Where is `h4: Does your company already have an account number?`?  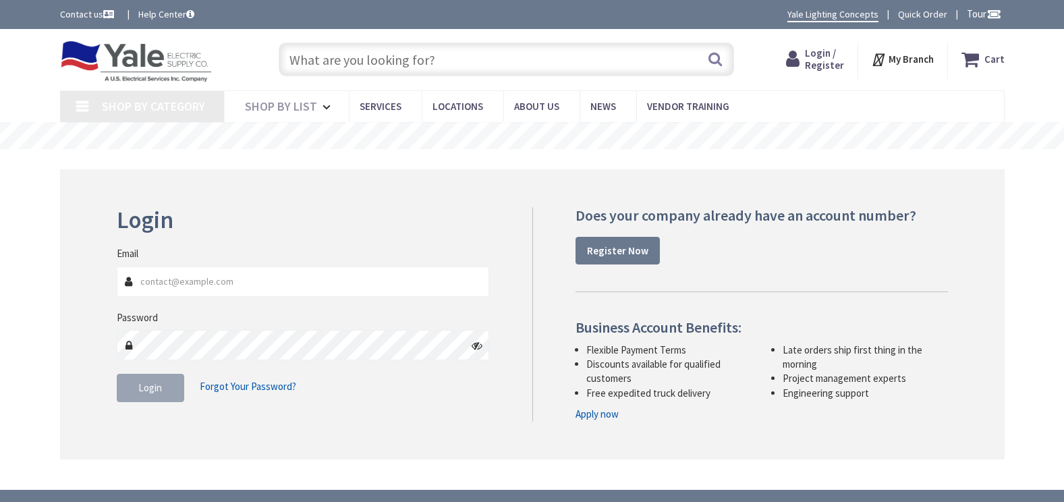 h4: Does your company already have an account number? is located at coordinates (761, 215).